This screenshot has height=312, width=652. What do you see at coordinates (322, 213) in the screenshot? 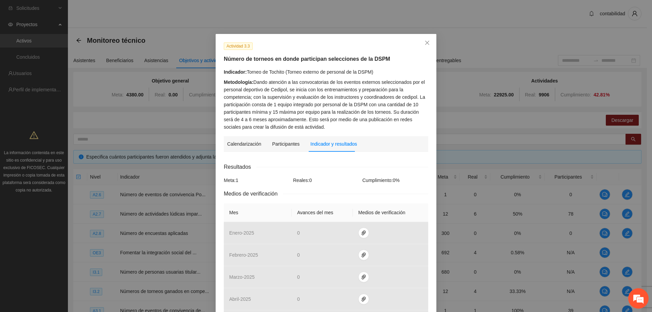
I see `th: Avances del mes` at bounding box center [322, 213].